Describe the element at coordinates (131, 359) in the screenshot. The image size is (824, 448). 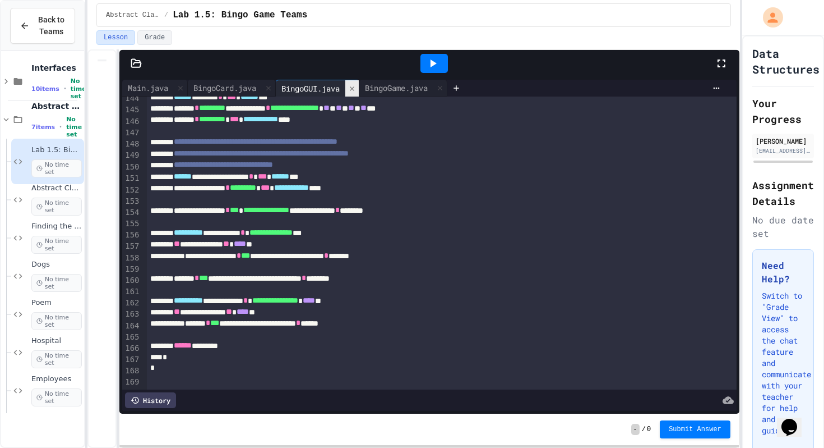
I see `div: 167` at that location.